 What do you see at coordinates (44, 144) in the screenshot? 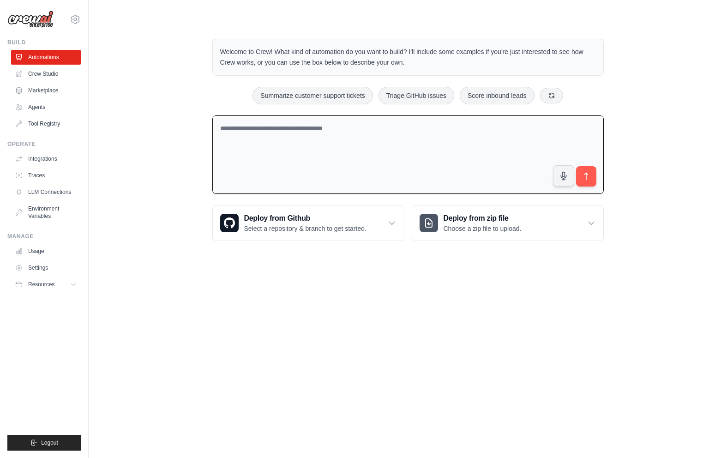
I see `div: Operate` at bounding box center [44, 144].